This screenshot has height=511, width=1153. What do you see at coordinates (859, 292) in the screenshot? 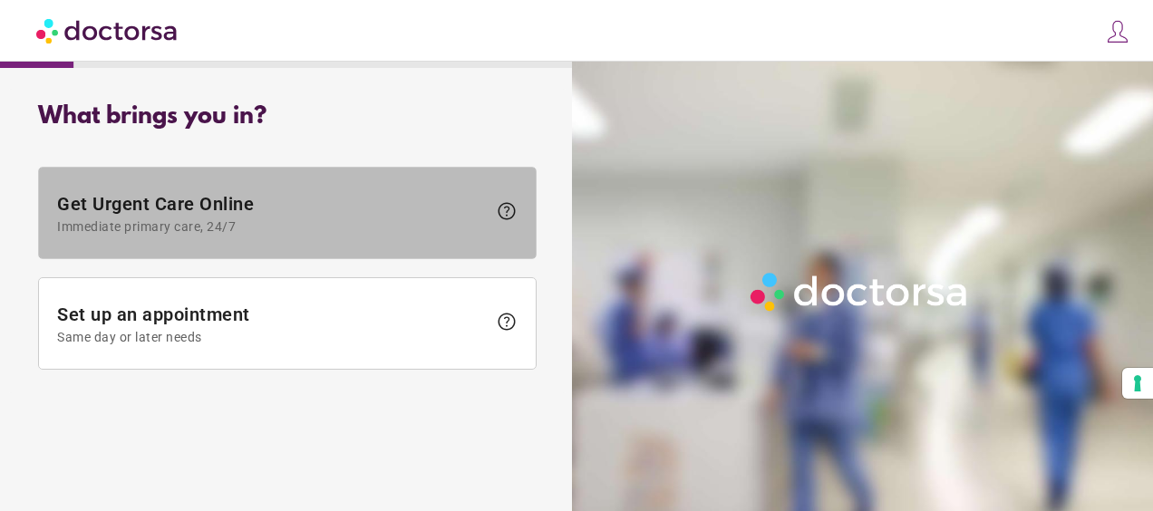
I see `img: Logo-Doctorsa-trans-White-partial-flat.png` at bounding box center [859, 292].